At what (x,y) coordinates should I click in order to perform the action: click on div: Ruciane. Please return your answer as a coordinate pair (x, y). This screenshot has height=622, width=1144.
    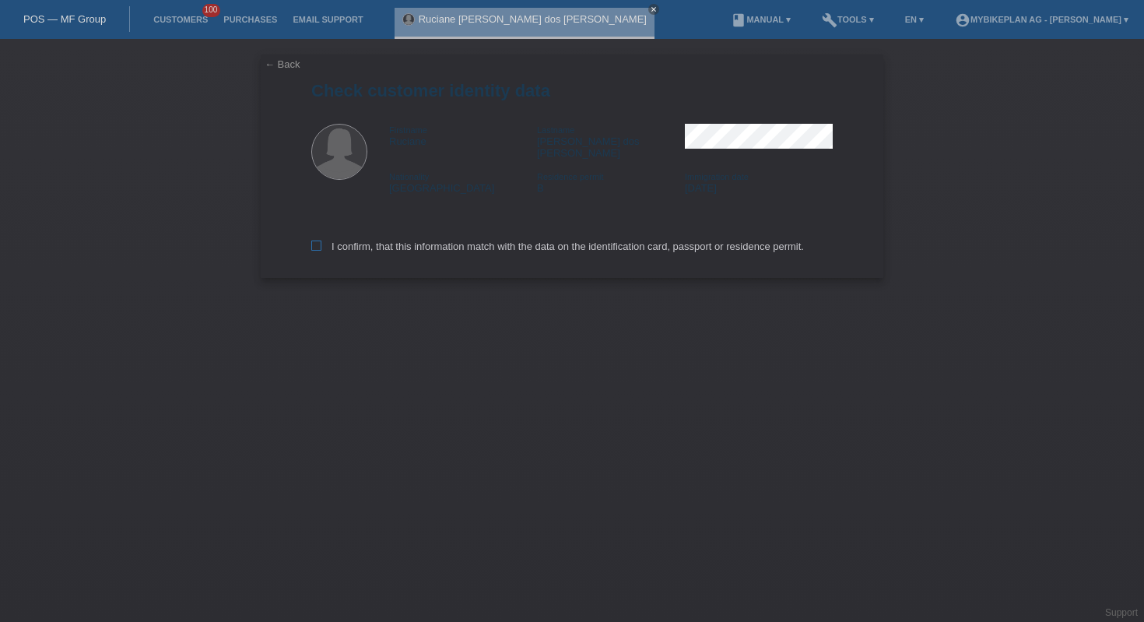
    Looking at the image, I should click on (463, 135).